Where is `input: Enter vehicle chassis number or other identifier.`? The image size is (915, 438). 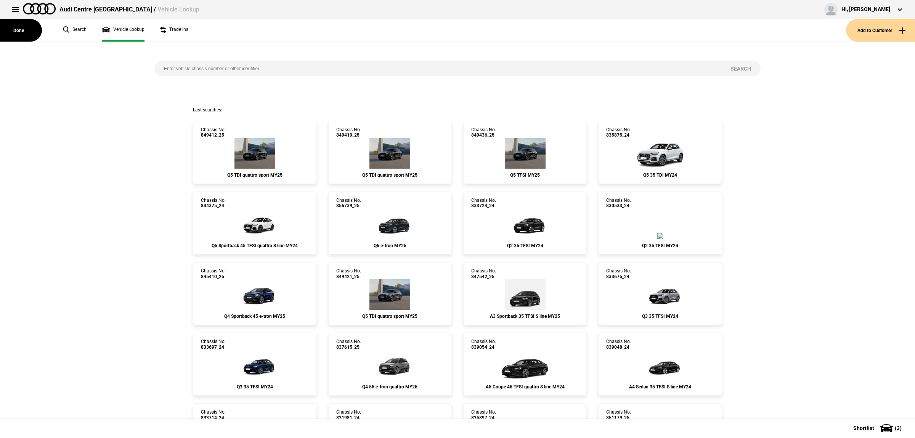 input: Enter vehicle chassis number or other identifier. is located at coordinates (438, 69).